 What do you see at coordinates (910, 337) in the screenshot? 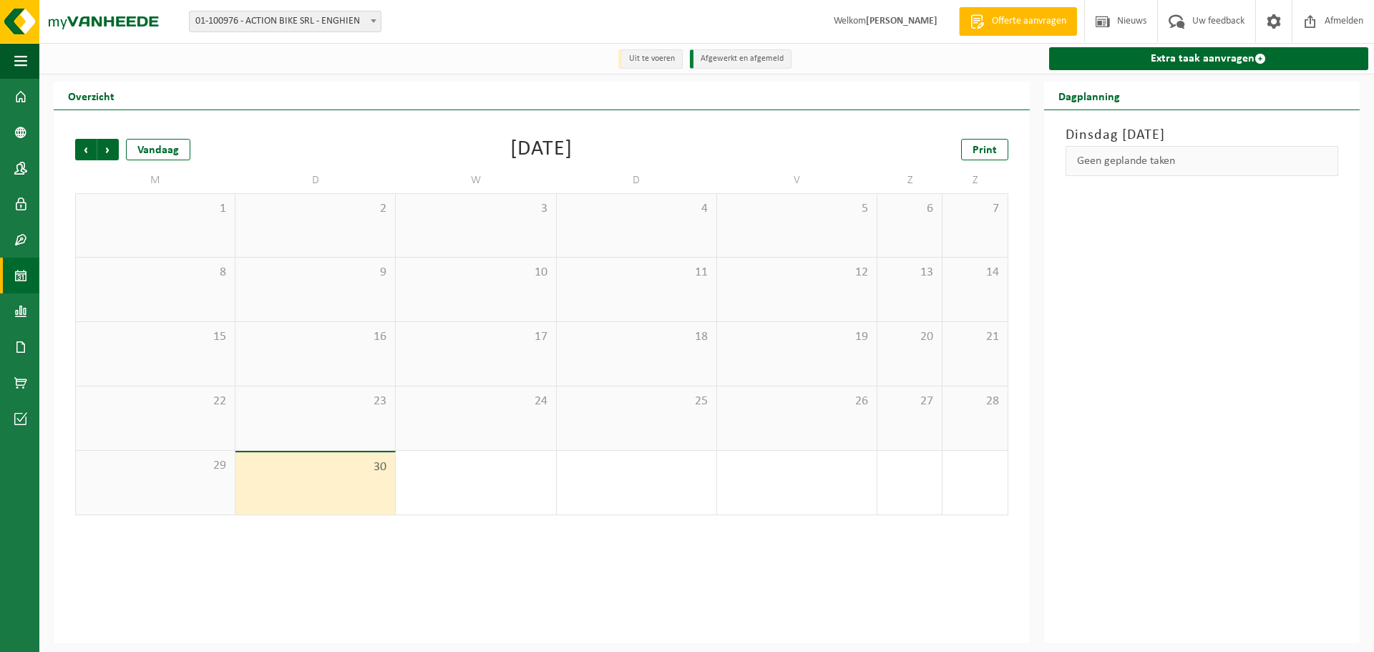
I see `span: 20` at bounding box center [910, 337].